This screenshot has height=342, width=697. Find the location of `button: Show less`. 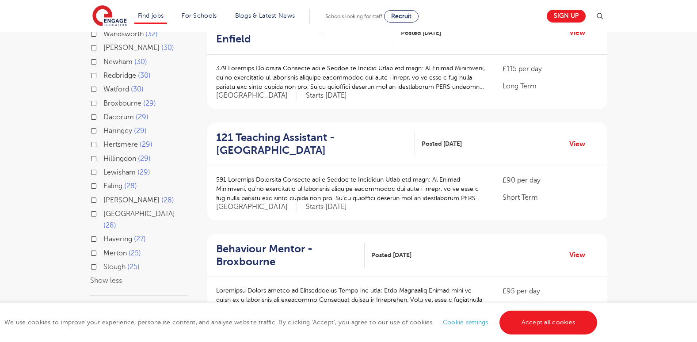

button: Show less is located at coordinates (106, 281).